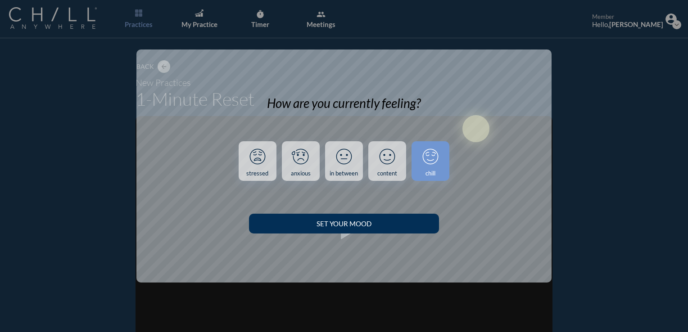 Image resolution: width=688 pixels, height=332 pixels. What do you see at coordinates (344, 104) in the screenshot?
I see `div: How are you currently feeling?` at bounding box center [344, 104].